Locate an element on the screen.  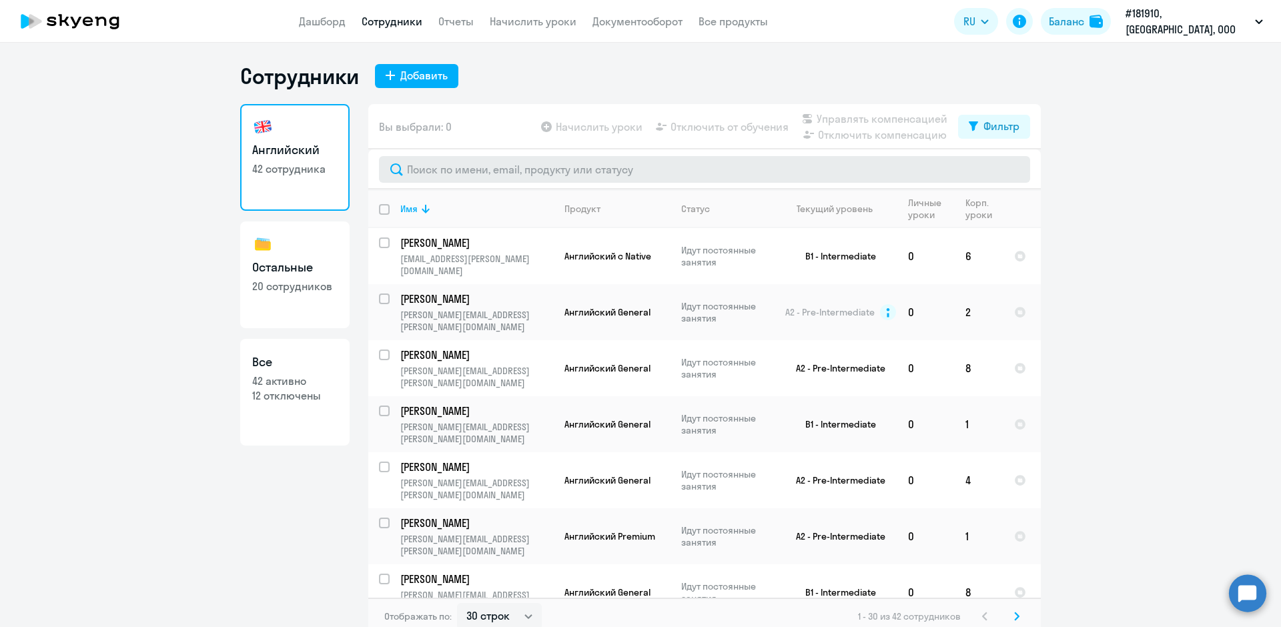
td: 6 is located at coordinates (979, 256).